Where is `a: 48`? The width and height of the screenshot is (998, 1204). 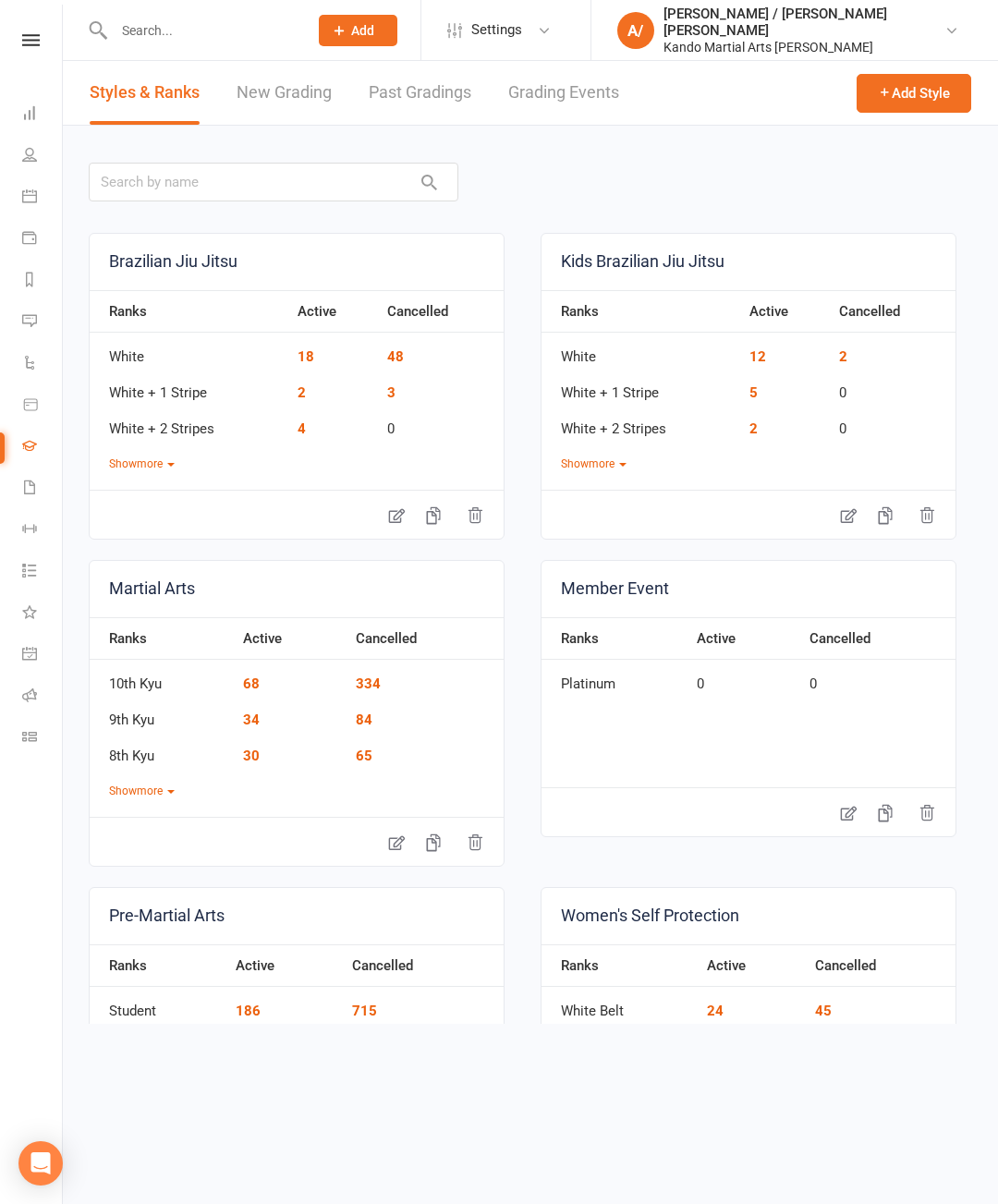 a: 48 is located at coordinates (395, 356).